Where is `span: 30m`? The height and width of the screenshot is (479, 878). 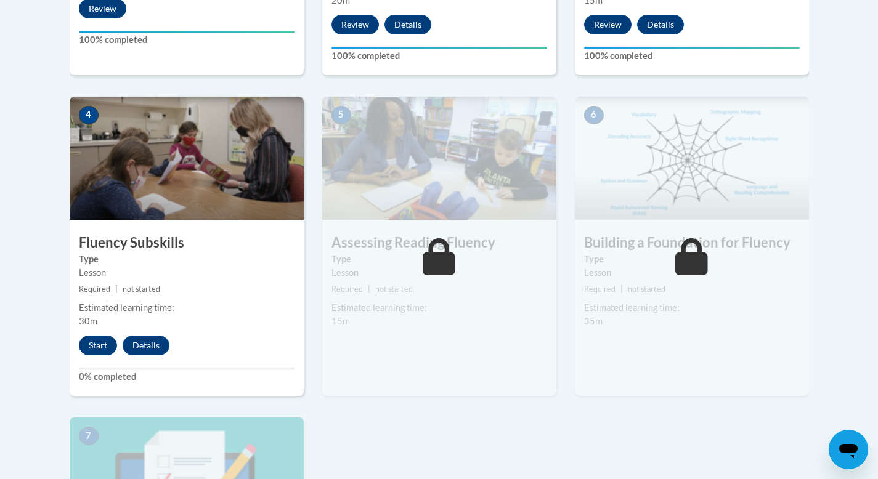
span: 30m is located at coordinates (88, 321).